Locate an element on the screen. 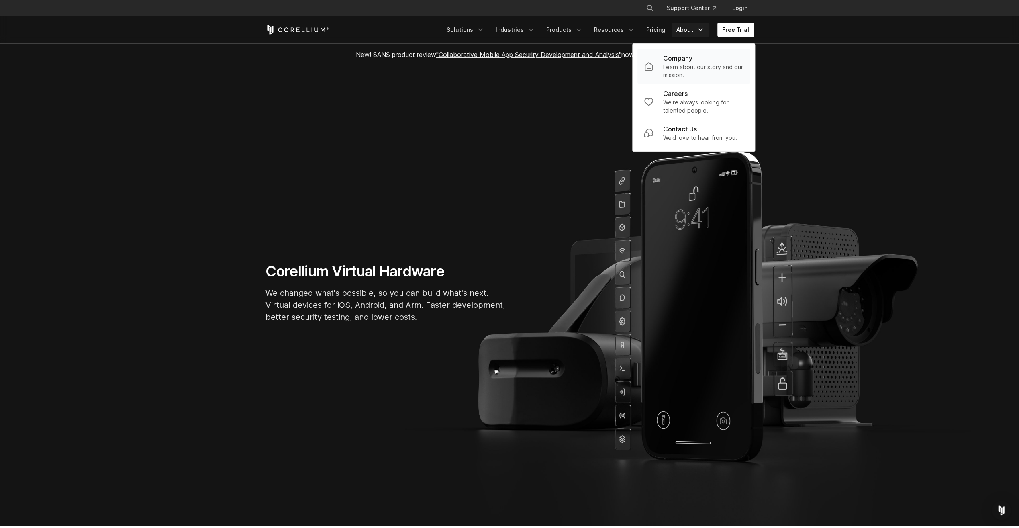 This screenshot has height=528, width=1019. span: New! SANS product review now available. is located at coordinates (510, 55).